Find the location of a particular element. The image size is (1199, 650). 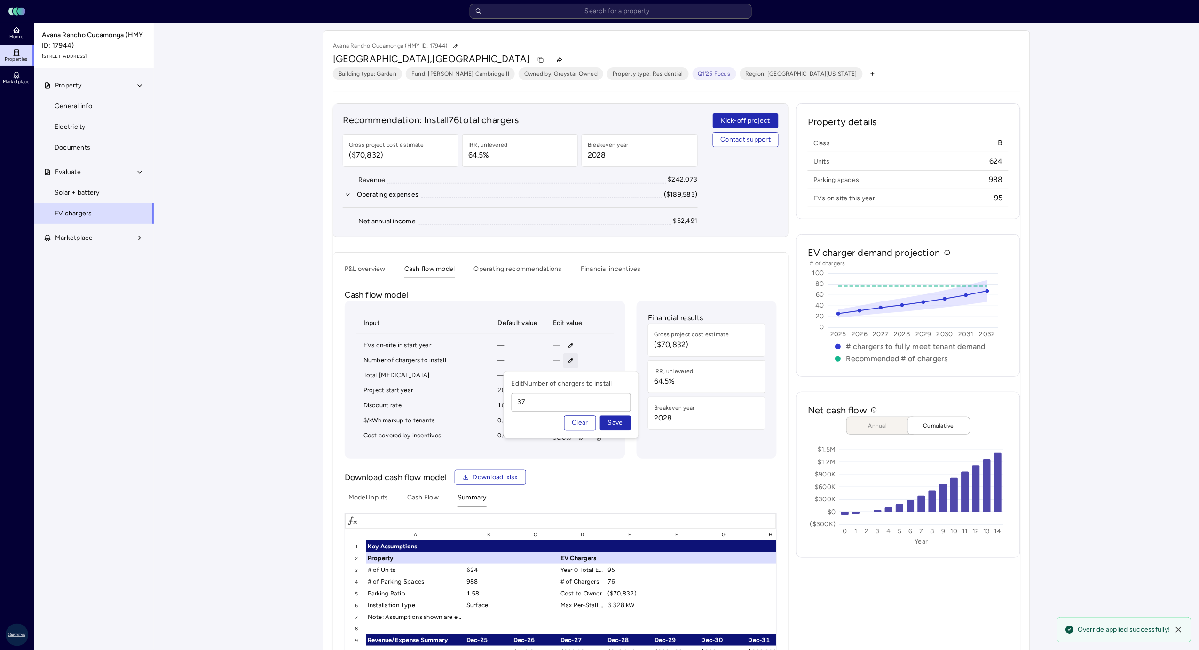

button: Property type: Residential is located at coordinates (648, 74).